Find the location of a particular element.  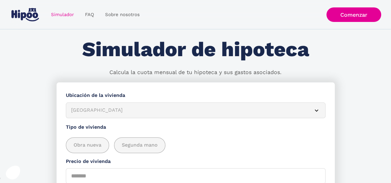

h1: Simulador de hipoteca is located at coordinates (196, 49).